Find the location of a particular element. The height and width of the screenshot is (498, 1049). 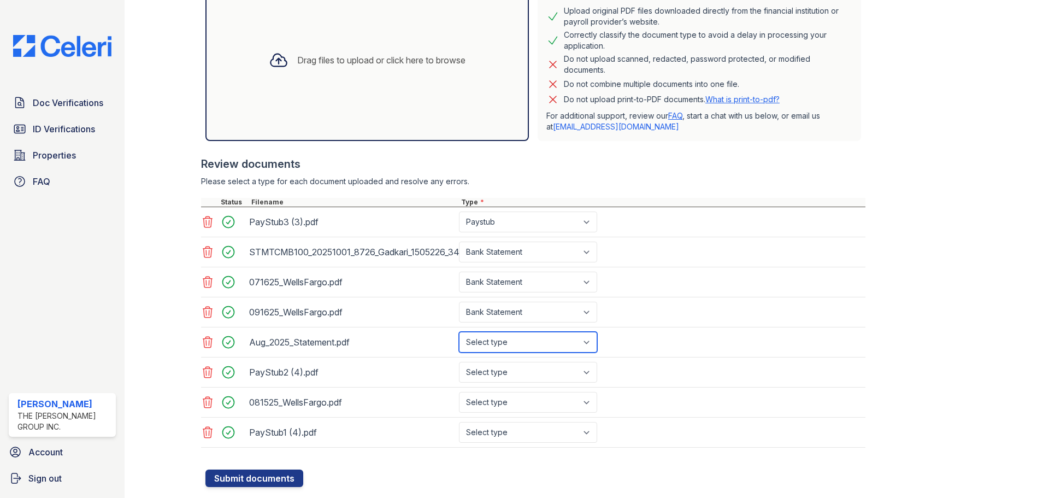

div: 091625_WellsFargo.pdf is located at coordinates (352, 312).